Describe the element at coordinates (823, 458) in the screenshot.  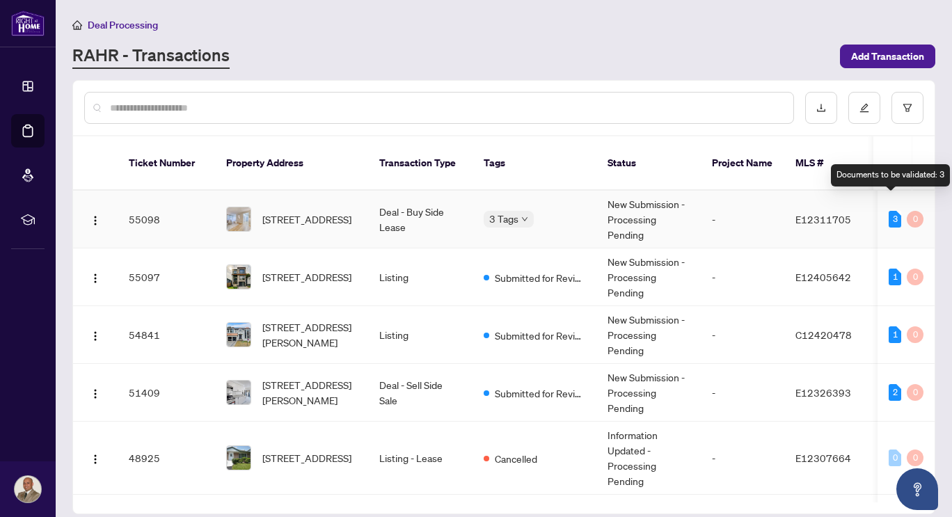
I see `span: E12307664` at that location.